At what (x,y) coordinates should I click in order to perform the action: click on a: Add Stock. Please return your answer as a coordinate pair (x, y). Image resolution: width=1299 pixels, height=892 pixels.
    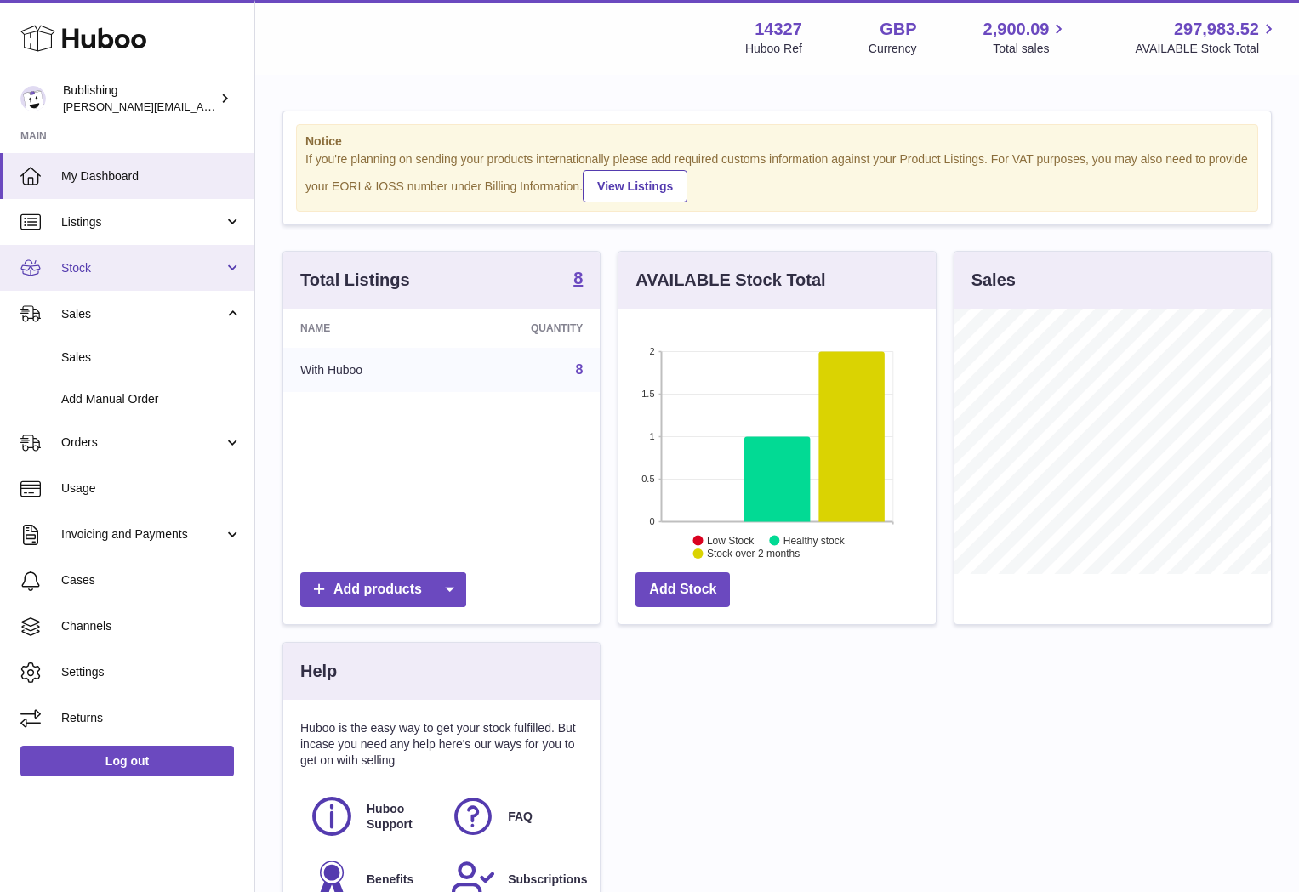
    Looking at the image, I should click on (682, 589).